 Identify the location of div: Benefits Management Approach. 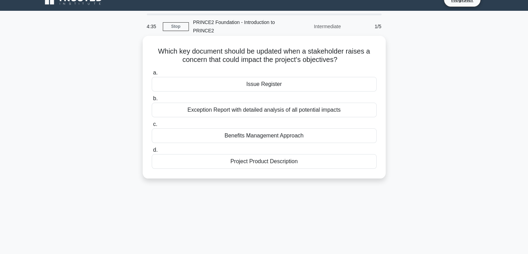
(264, 135).